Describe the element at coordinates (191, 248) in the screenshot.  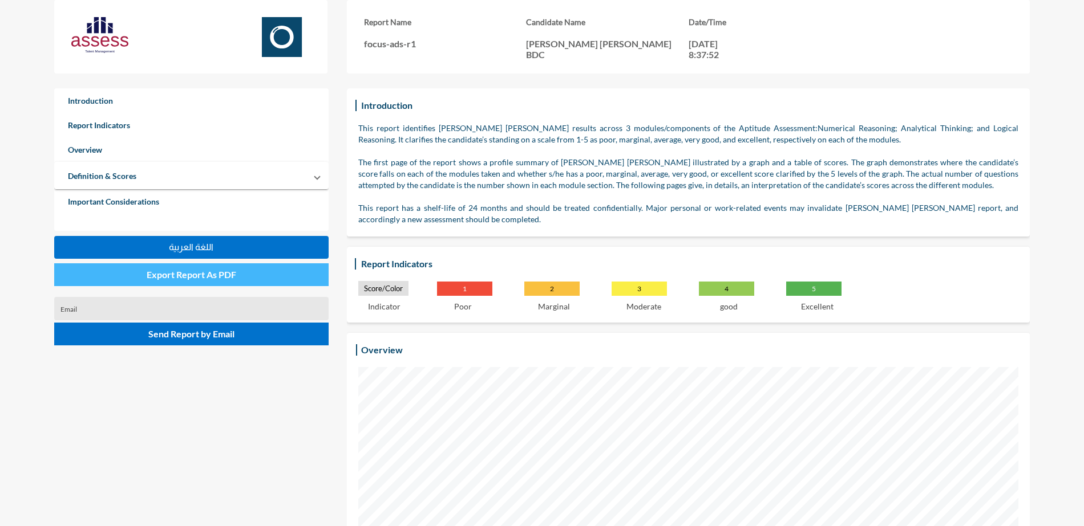
I see `button: اللغة العربية` at that location.